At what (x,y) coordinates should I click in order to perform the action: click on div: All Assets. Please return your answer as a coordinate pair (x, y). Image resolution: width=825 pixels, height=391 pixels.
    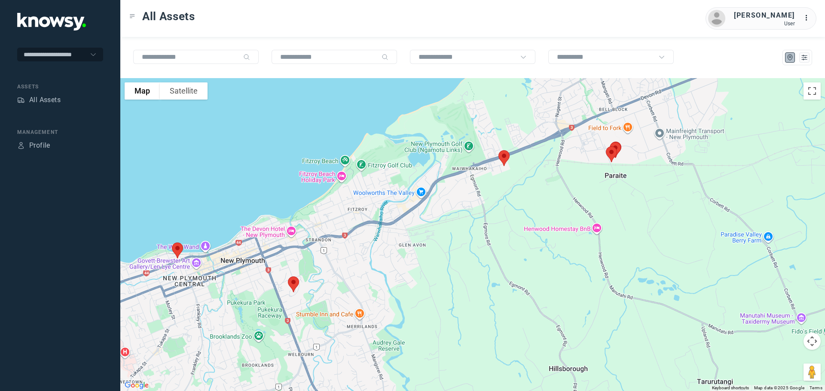
    Looking at the image, I should click on (45, 100).